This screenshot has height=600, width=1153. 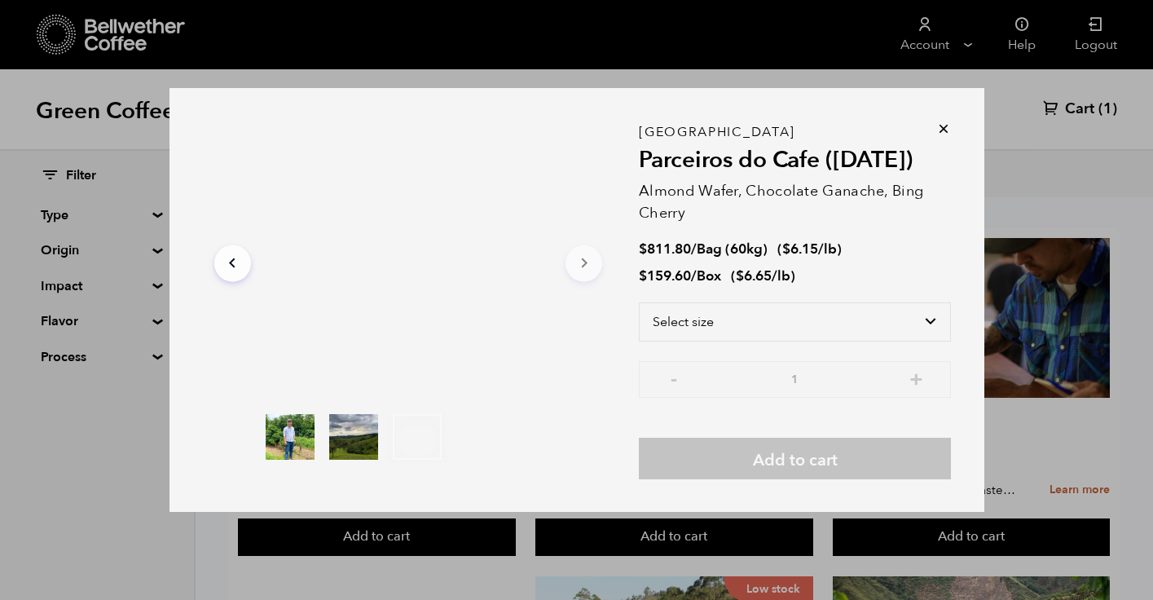 I want to click on span: Box, so click(x=709, y=275).